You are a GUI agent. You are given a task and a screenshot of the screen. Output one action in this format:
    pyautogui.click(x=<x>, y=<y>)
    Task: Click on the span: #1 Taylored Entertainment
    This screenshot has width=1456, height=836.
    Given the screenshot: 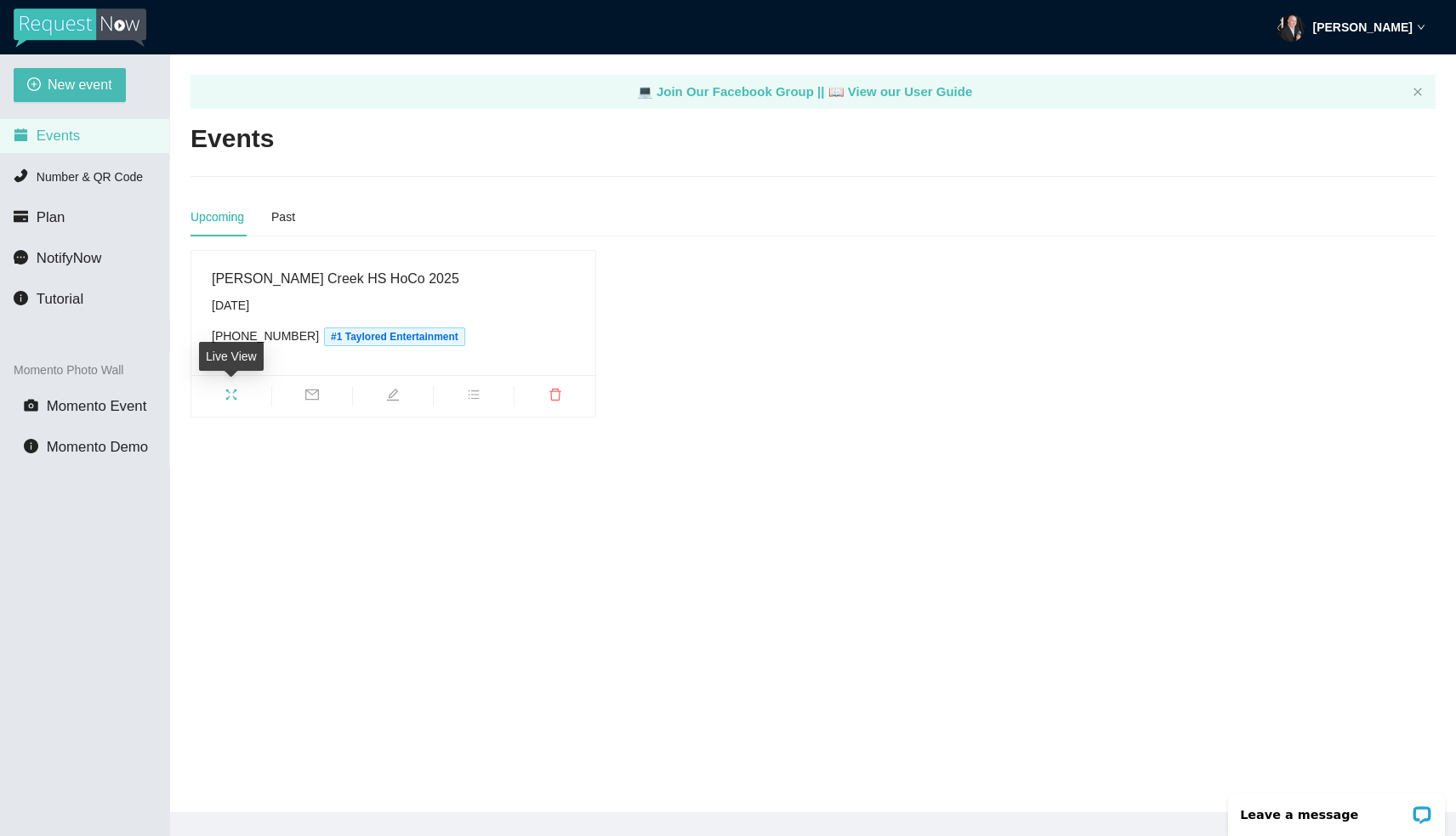 What is the action you would take?
    pyautogui.click(x=394, y=336)
    